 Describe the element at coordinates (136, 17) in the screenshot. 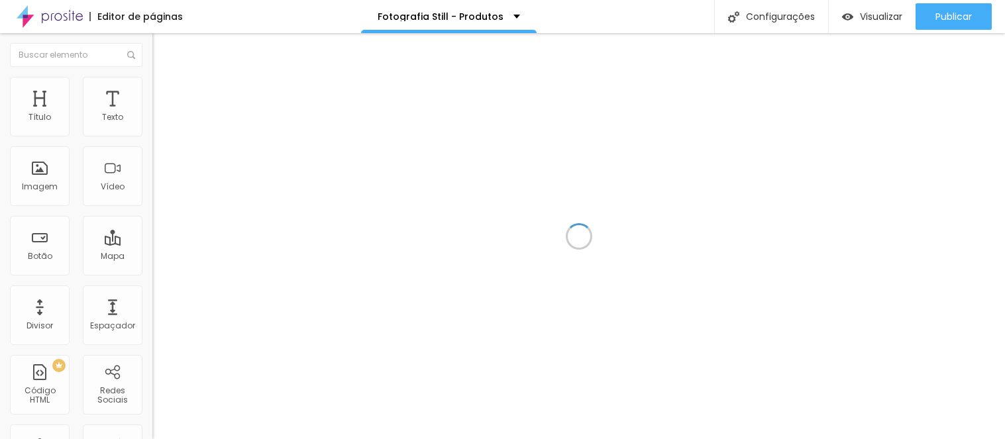

I see `div: Editor de páginas` at that location.